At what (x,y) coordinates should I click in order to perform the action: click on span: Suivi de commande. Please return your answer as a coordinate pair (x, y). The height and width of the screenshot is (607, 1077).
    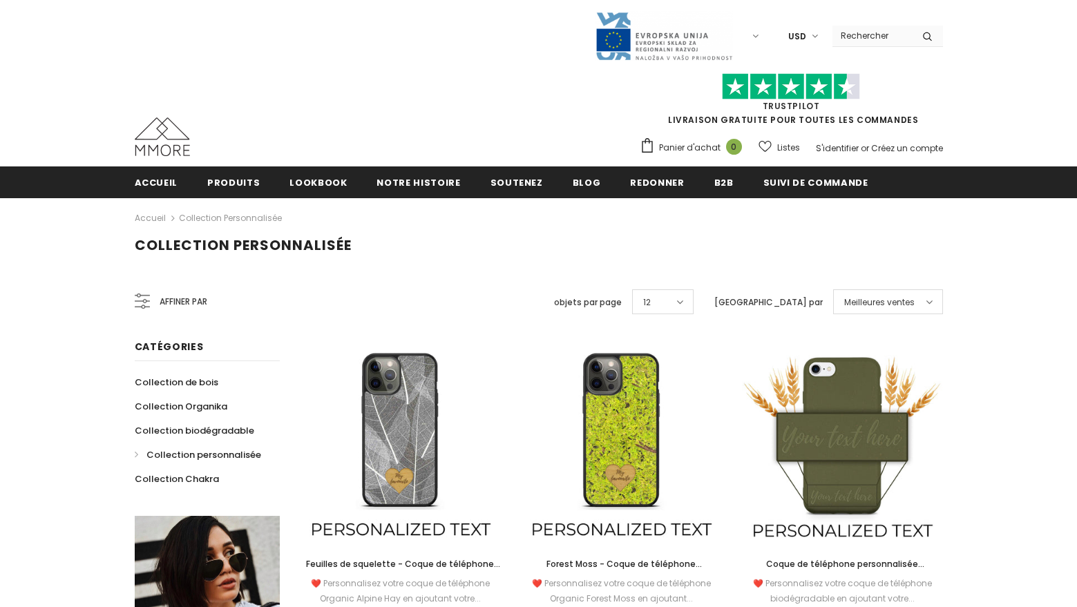
    Looking at the image, I should click on (816, 182).